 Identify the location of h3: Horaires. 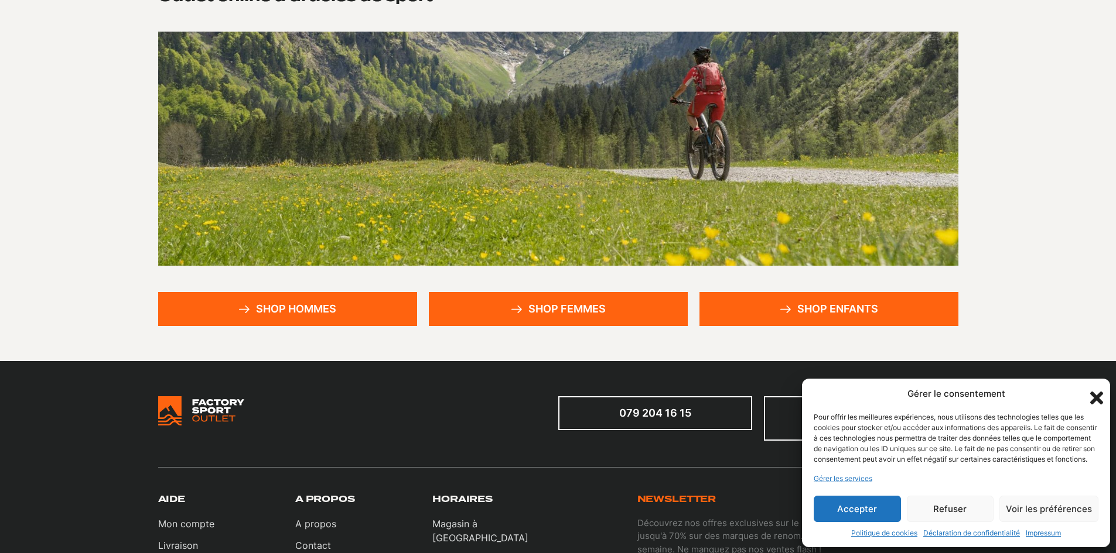
(462, 500).